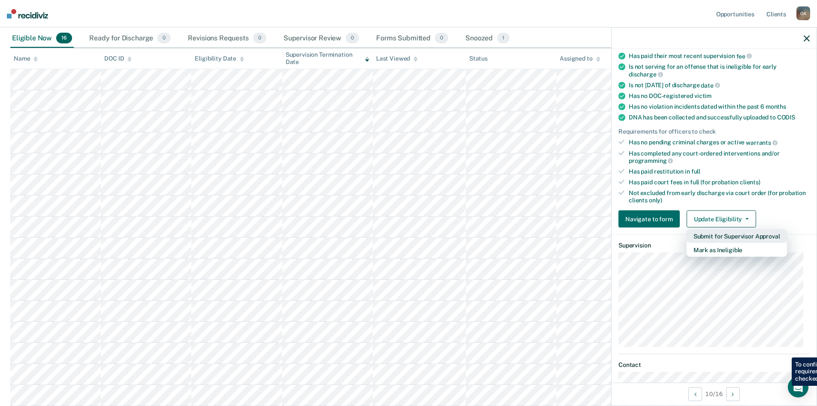 The image size is (817, 406). What do you see at coordinates (720, 171) in the screenshot?
I see `div: Has paid restitution in` at bounding box center [720, 171].